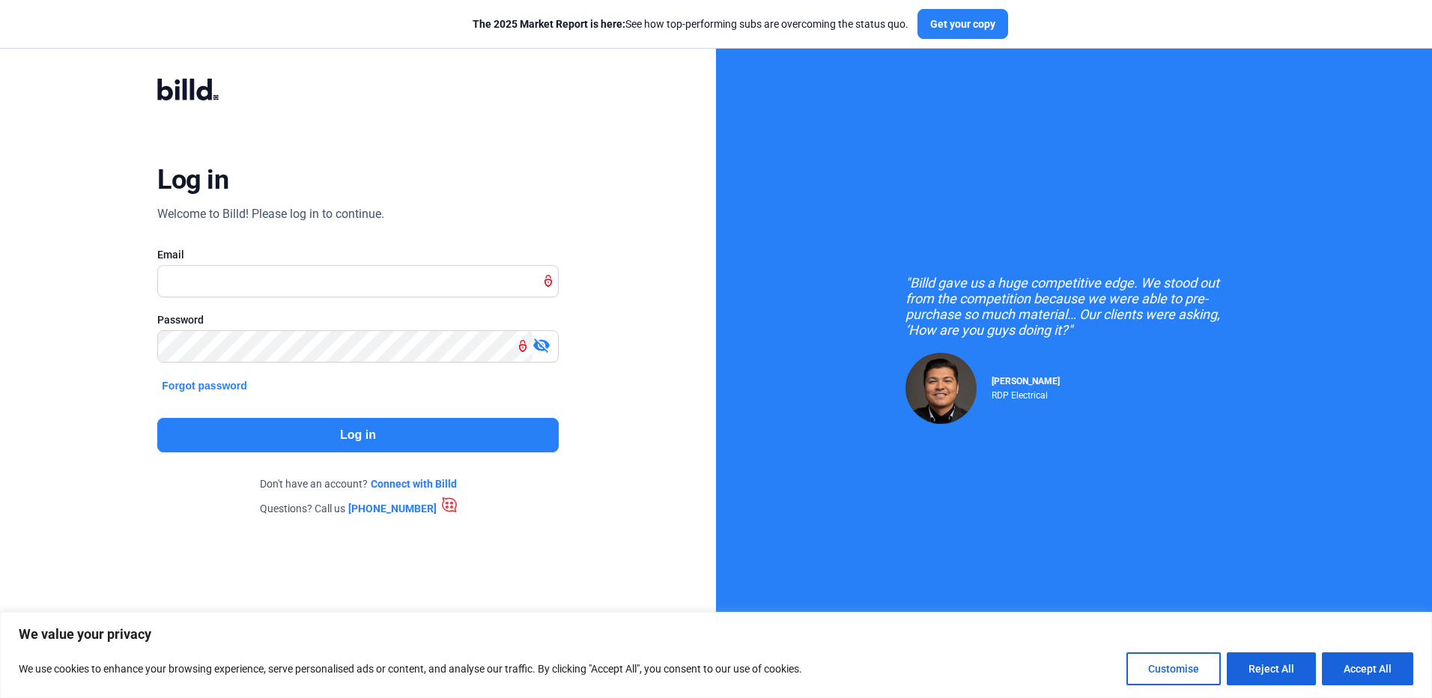  I want to click on div: Password, so click(357, 320).